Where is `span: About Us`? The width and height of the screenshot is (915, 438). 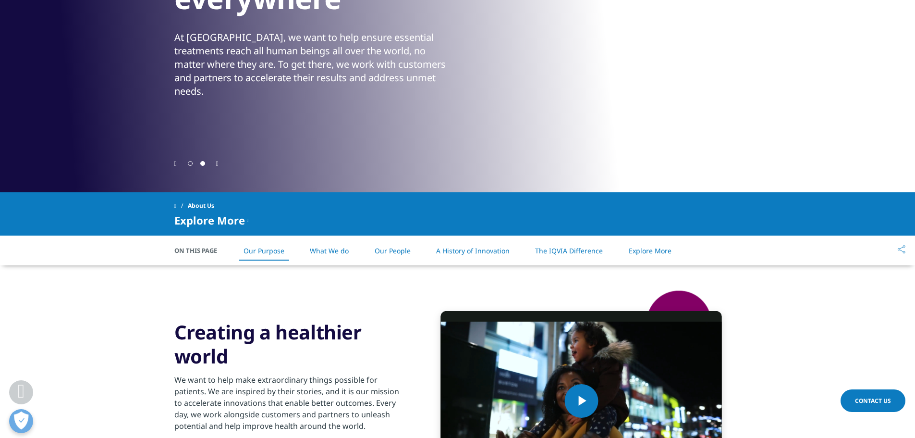
span: About Us is located at coordinates (201, 206).